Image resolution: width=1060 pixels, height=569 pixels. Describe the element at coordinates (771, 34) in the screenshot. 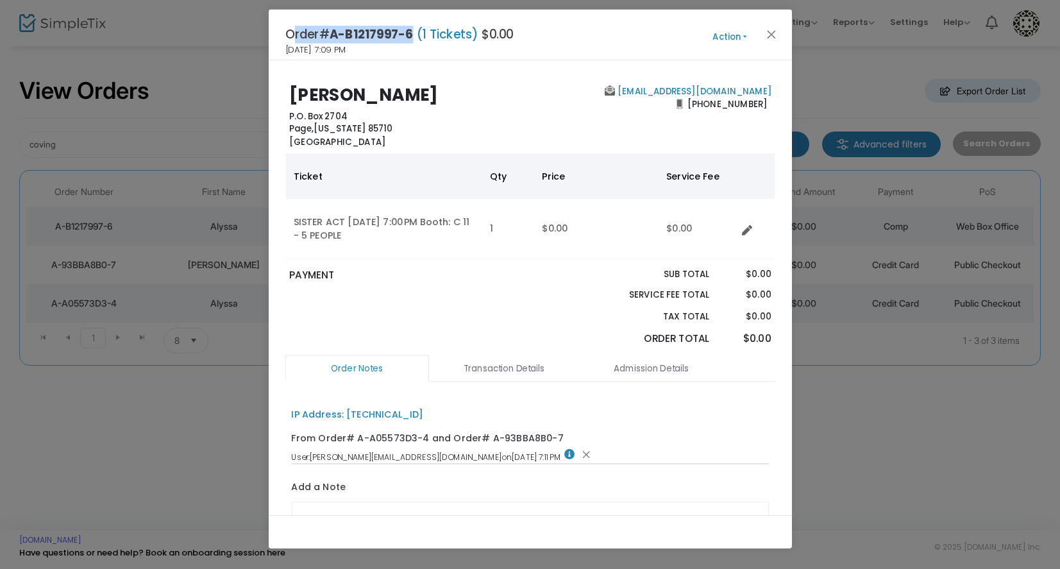

I see `button: Close` at that location.